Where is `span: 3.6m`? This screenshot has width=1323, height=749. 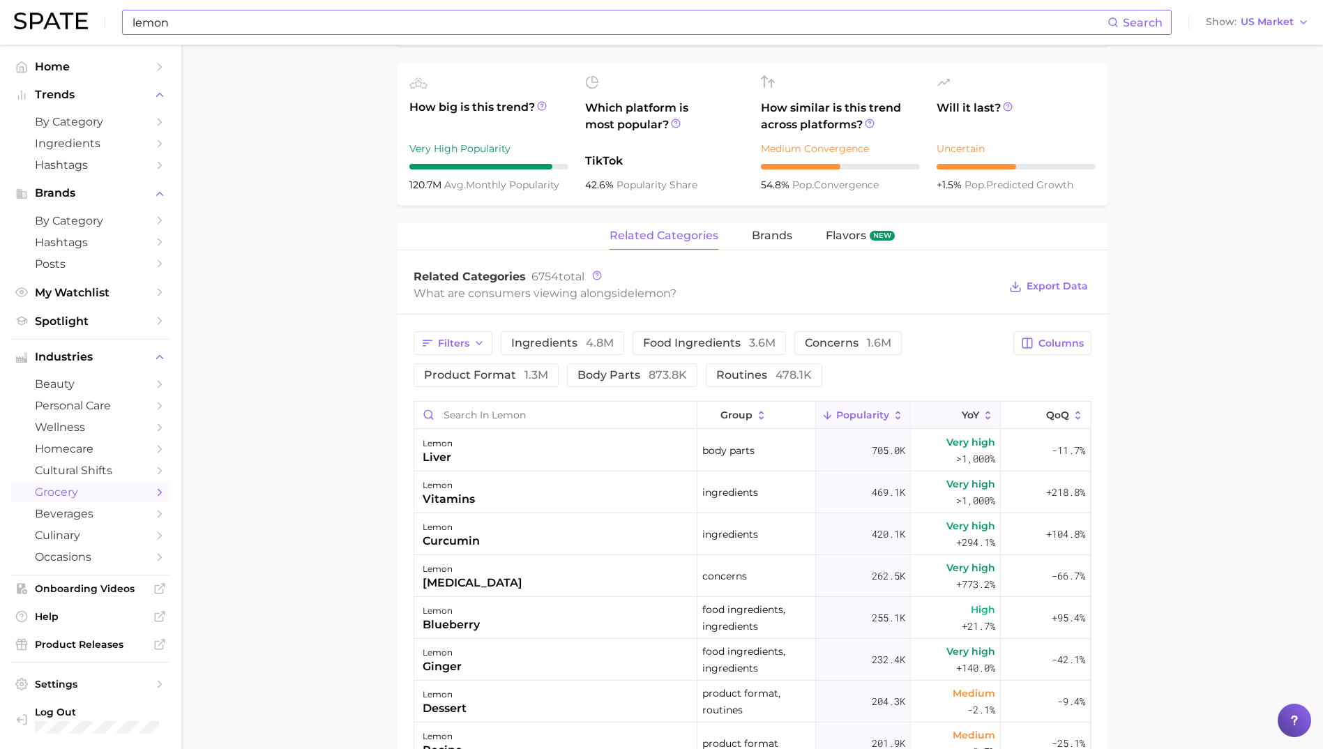
span: 3.6m is located at coordinates (762, 342).